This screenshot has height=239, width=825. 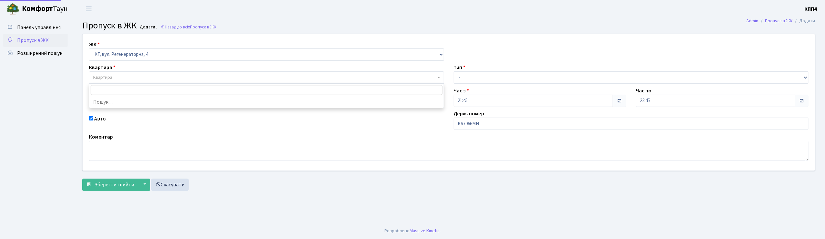 I want to click on label: Тип, so click(x=460, y=67).